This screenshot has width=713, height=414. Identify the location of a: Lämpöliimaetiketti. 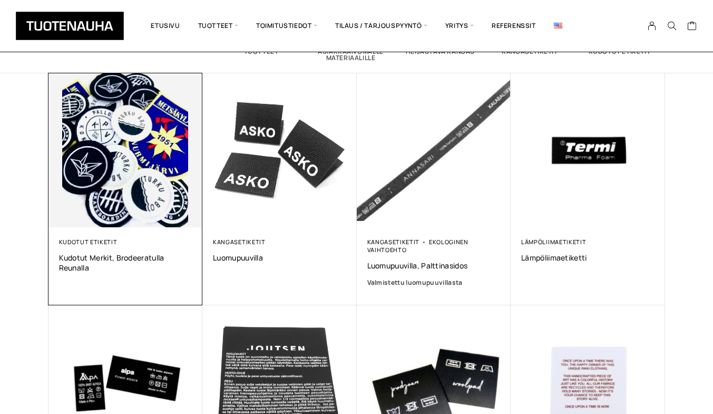
(588, 257).